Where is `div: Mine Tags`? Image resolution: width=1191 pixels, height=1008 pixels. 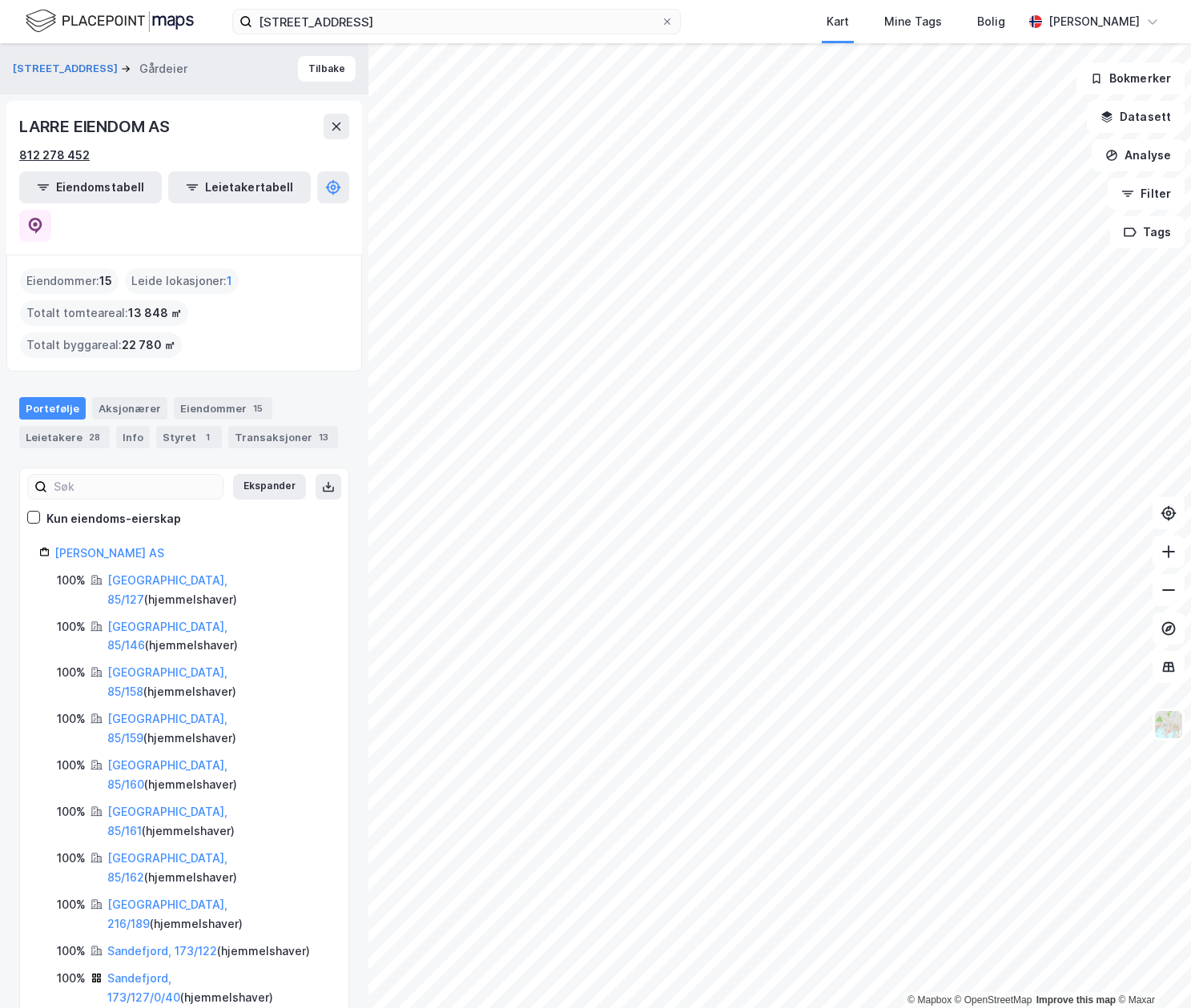 div: Mine Tags is located at coordinates (913, 22).